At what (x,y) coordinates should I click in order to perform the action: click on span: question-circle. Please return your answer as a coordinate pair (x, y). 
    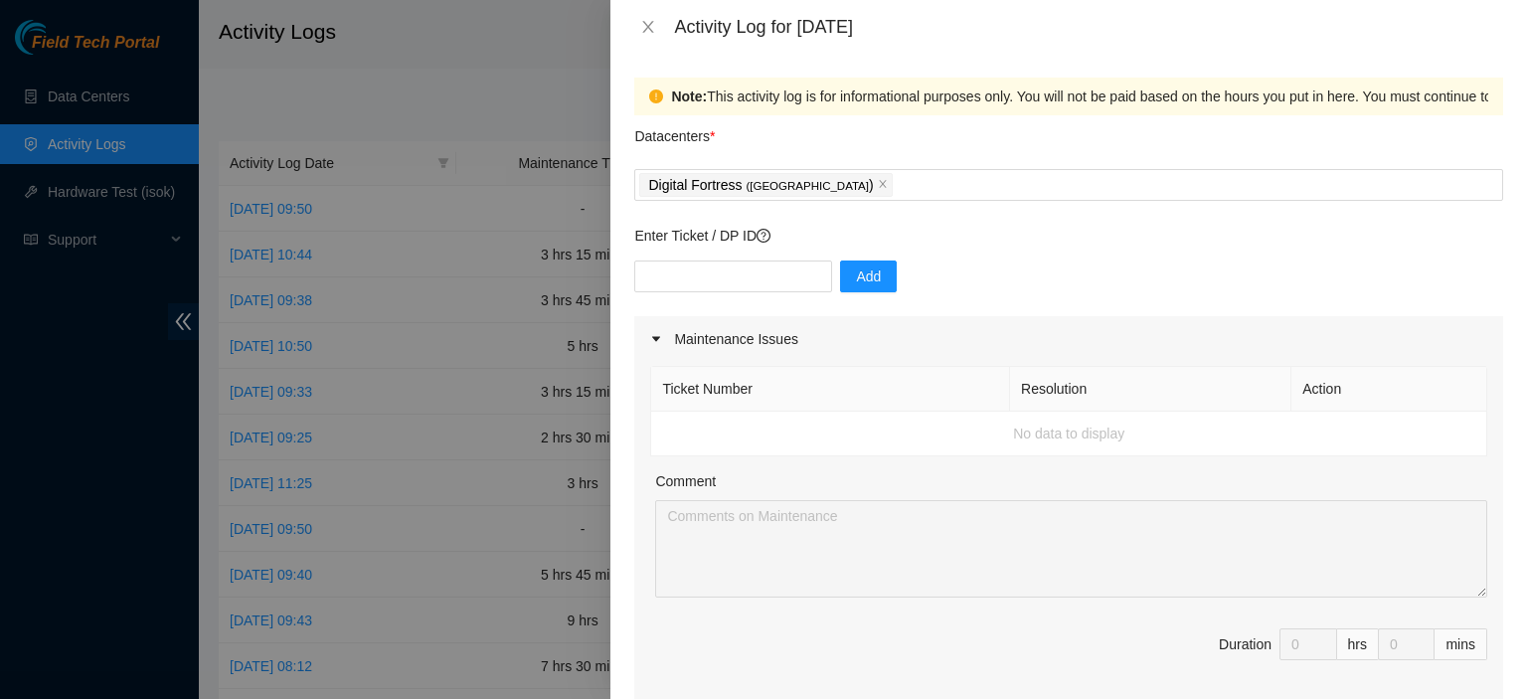
    Looking at the image, I should click on (763, 236).